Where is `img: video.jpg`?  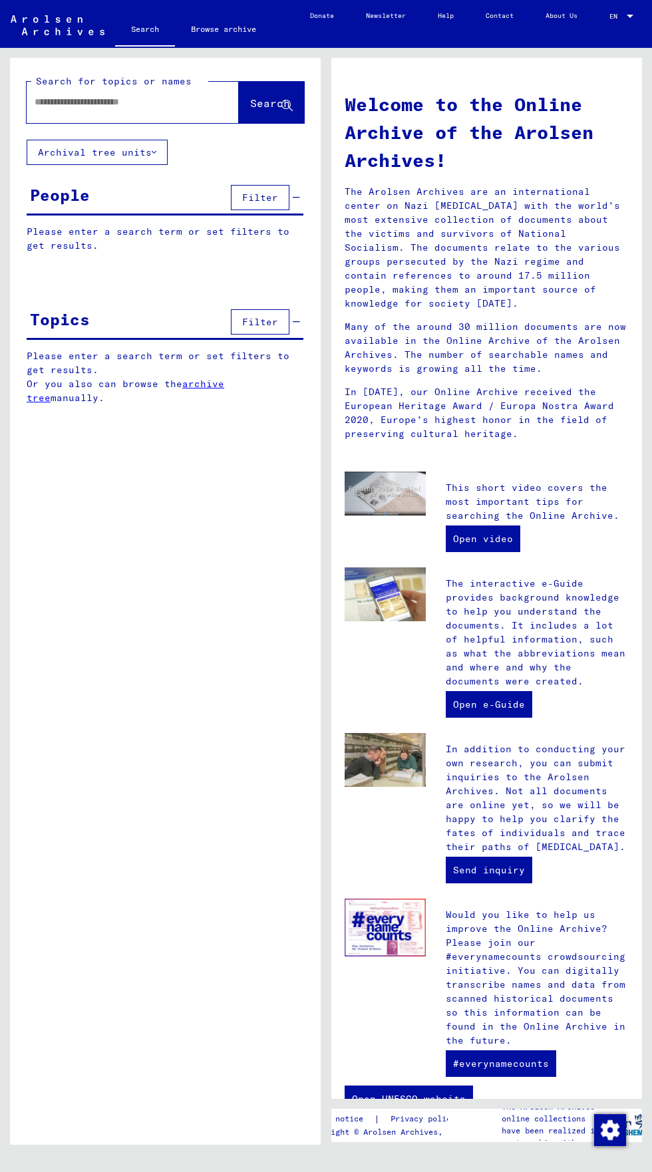 img: video.jpg is located at coordinates (385, 494).